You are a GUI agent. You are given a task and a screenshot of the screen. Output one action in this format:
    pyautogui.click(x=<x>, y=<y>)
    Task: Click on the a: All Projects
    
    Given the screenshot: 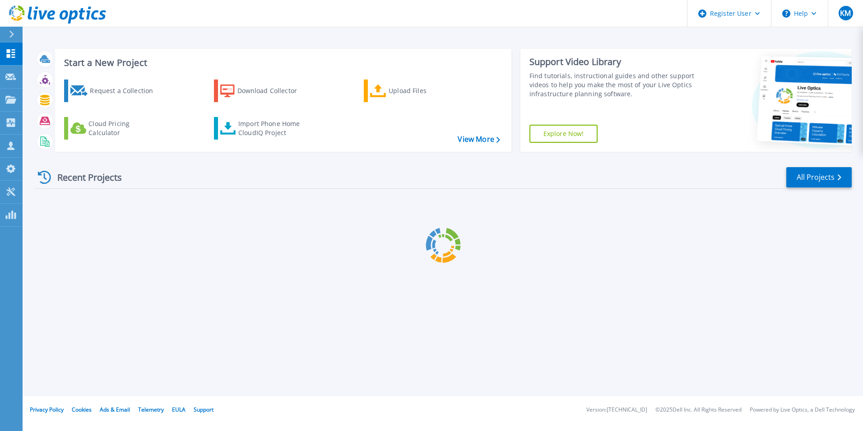 What is the action you would take?
    pyautogui.click(x=819, y=177)
    